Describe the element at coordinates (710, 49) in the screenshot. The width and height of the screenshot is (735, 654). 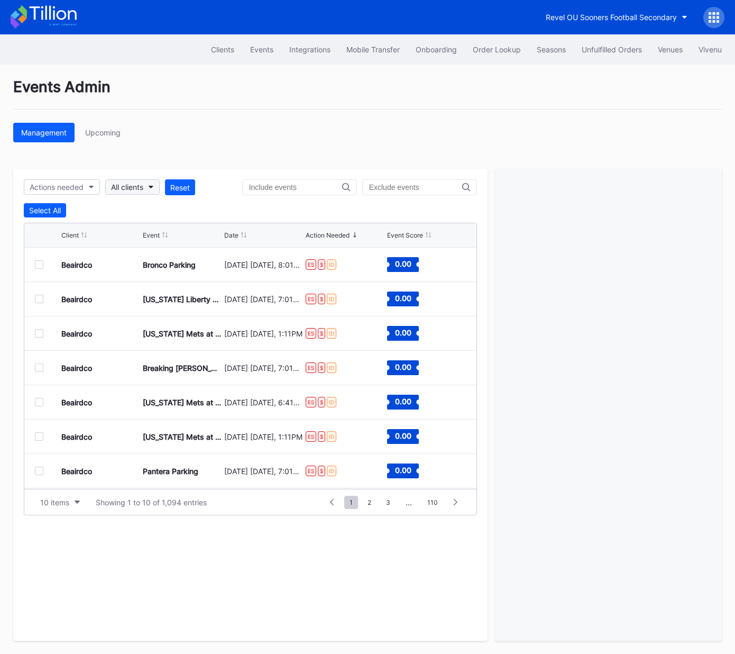
I see `a: Vivenu` at that location.